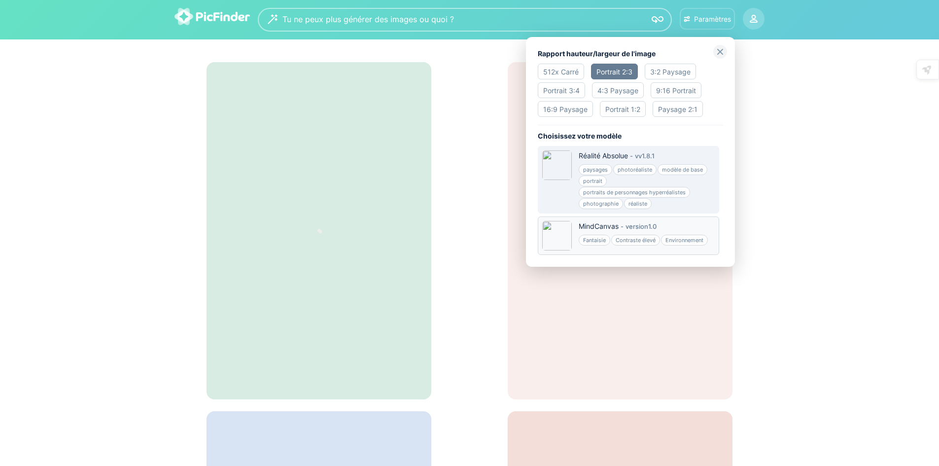 The height and width of the screenshot is (466, 939). Describe the element at coordinates (561, 71) in the screenshot. I see `font: 512x Carré` at that location.